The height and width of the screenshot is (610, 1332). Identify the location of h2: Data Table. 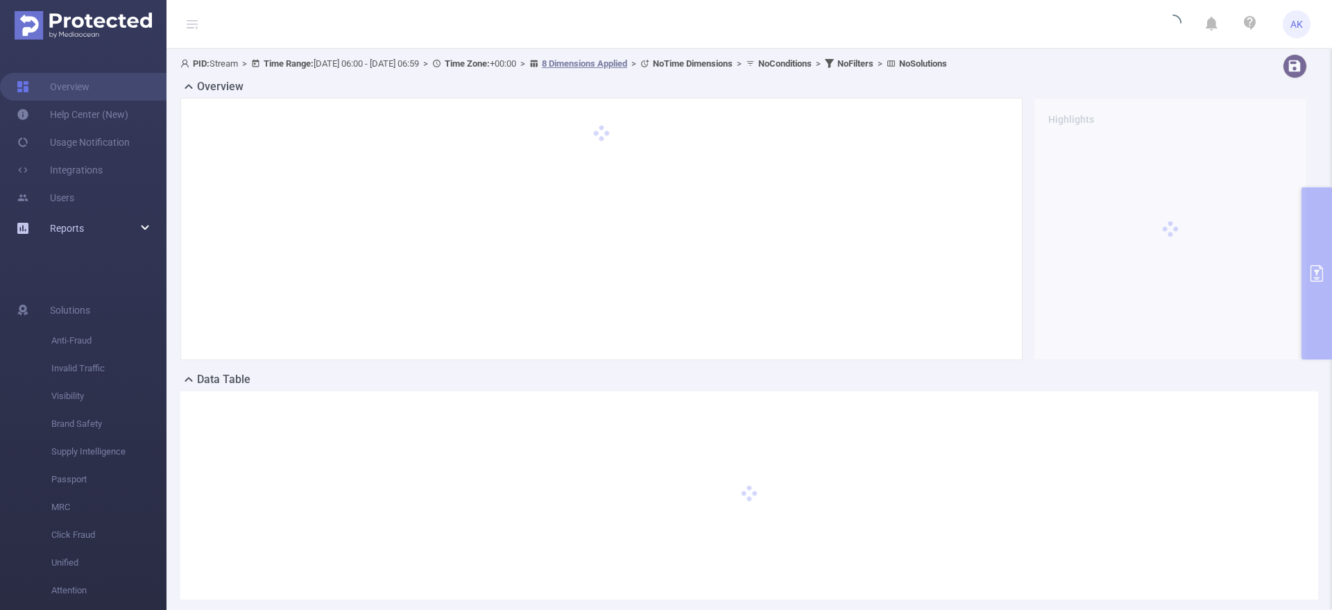
(223, 380).